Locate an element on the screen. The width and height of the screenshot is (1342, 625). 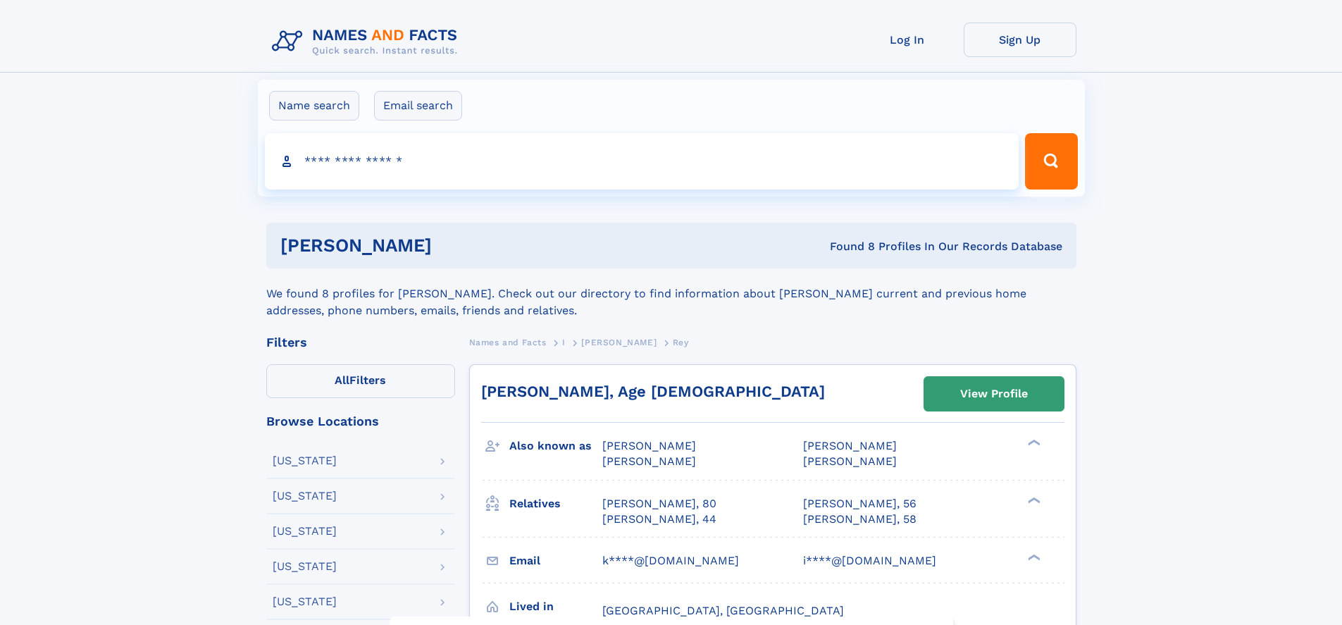
a: I is located at coordinates (564, 342).